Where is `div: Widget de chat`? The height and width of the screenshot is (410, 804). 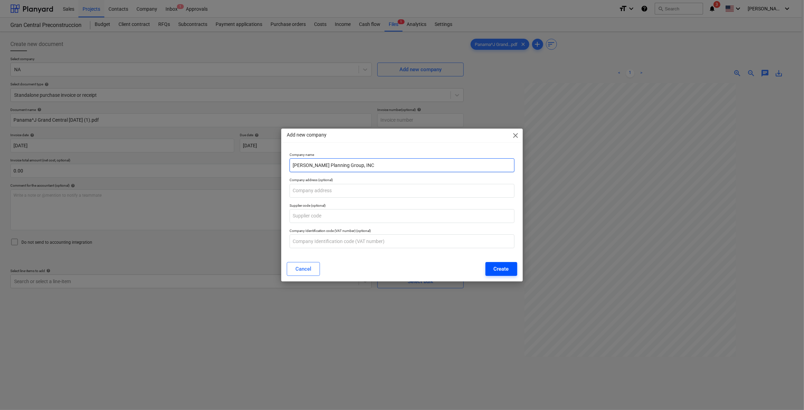
div: Widget de chat is located at coordinates (787, 393).